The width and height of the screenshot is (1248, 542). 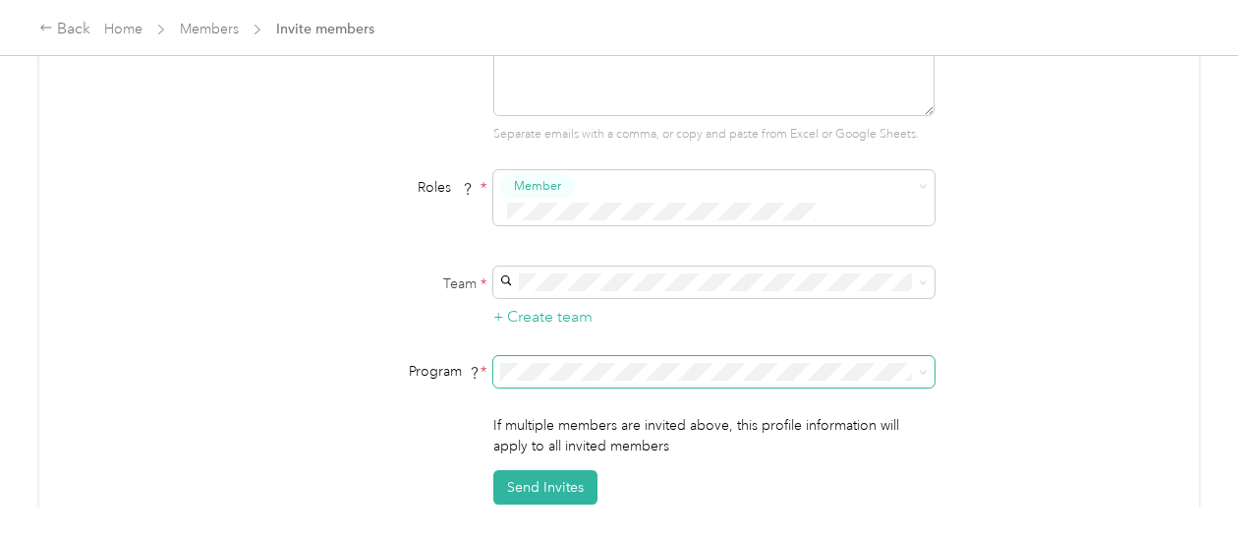 What do you see at coordinates (364, 283) in the screenshot?
I see `label: Team` at bounding box center [364, 283].